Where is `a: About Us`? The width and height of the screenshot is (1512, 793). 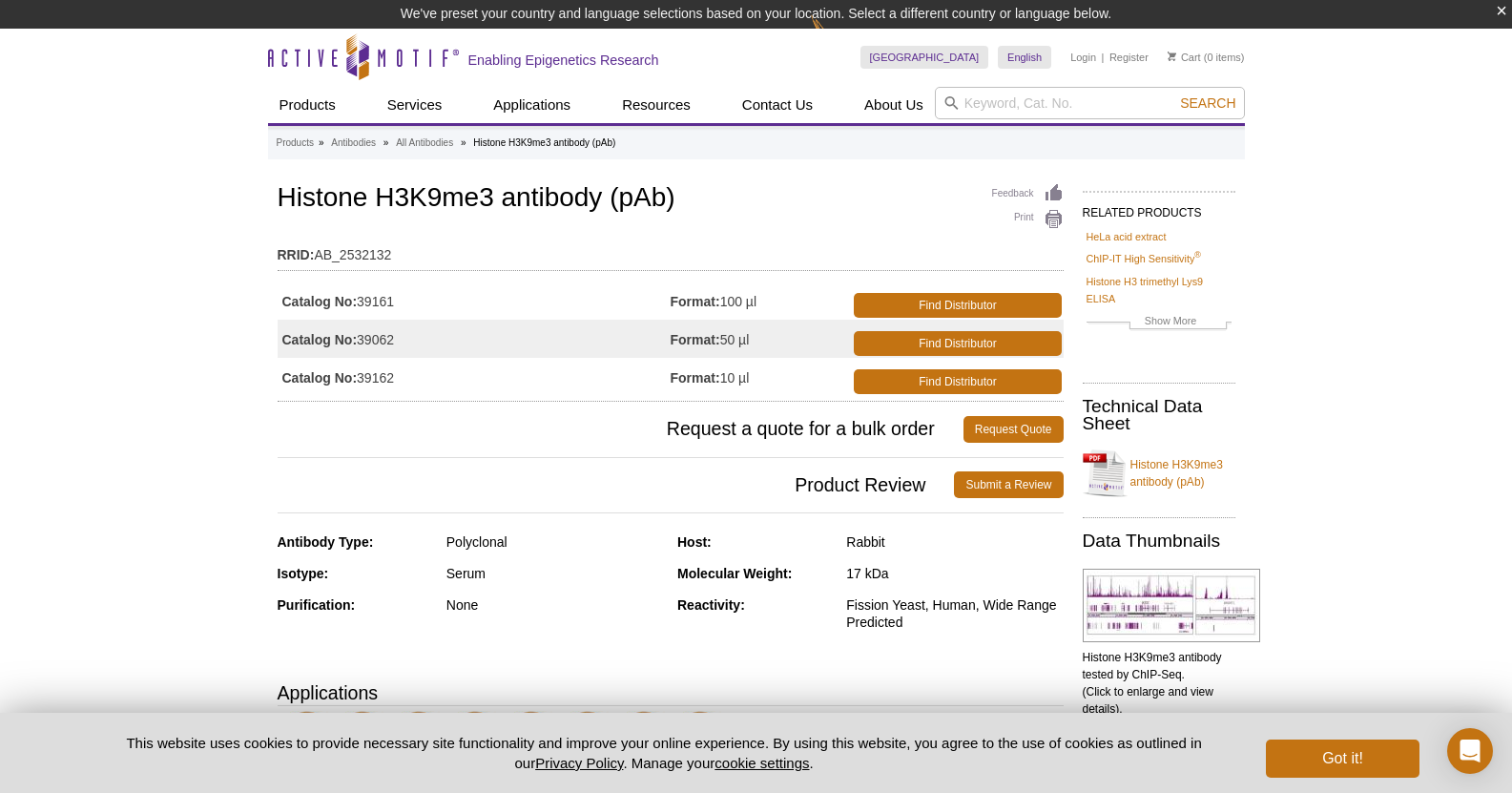
a: About Us is located at coordinates (893, 105).